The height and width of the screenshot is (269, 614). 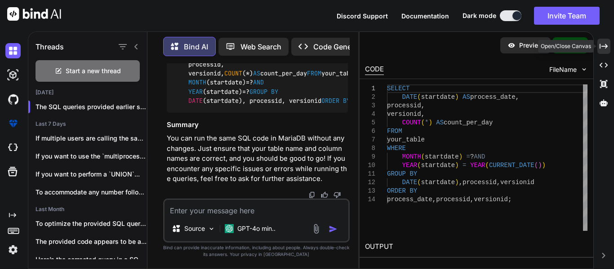 I want to click on h2: OUTPUT, so click(x=477, y=247).